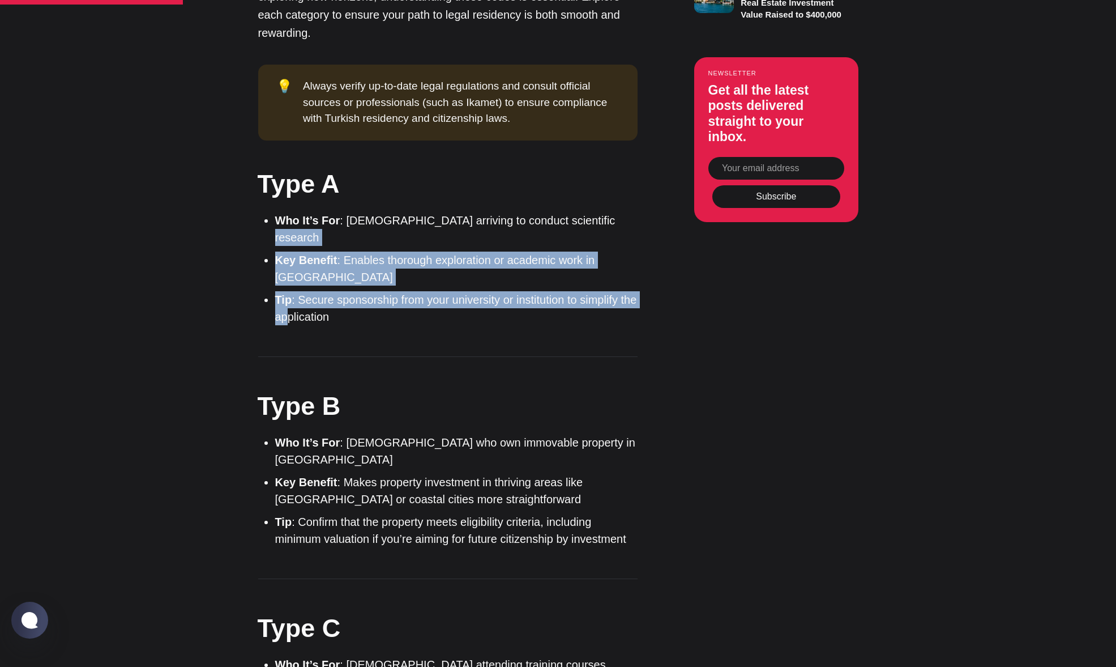  I want to click on small: Newsletter, so click(777, 73).